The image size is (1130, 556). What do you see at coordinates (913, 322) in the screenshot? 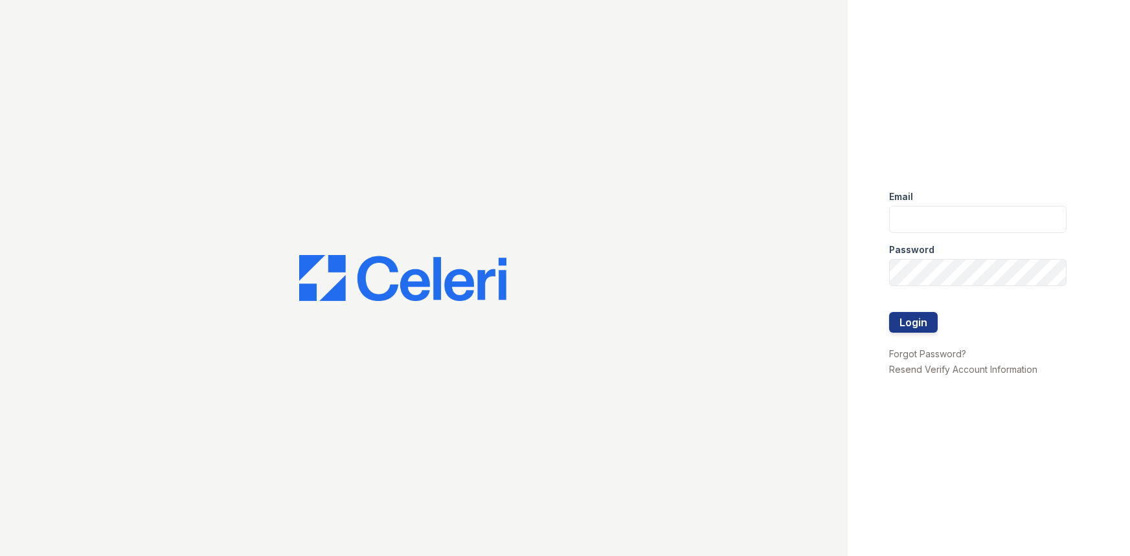
I see `button: Login` at bounding box center [913, 322].